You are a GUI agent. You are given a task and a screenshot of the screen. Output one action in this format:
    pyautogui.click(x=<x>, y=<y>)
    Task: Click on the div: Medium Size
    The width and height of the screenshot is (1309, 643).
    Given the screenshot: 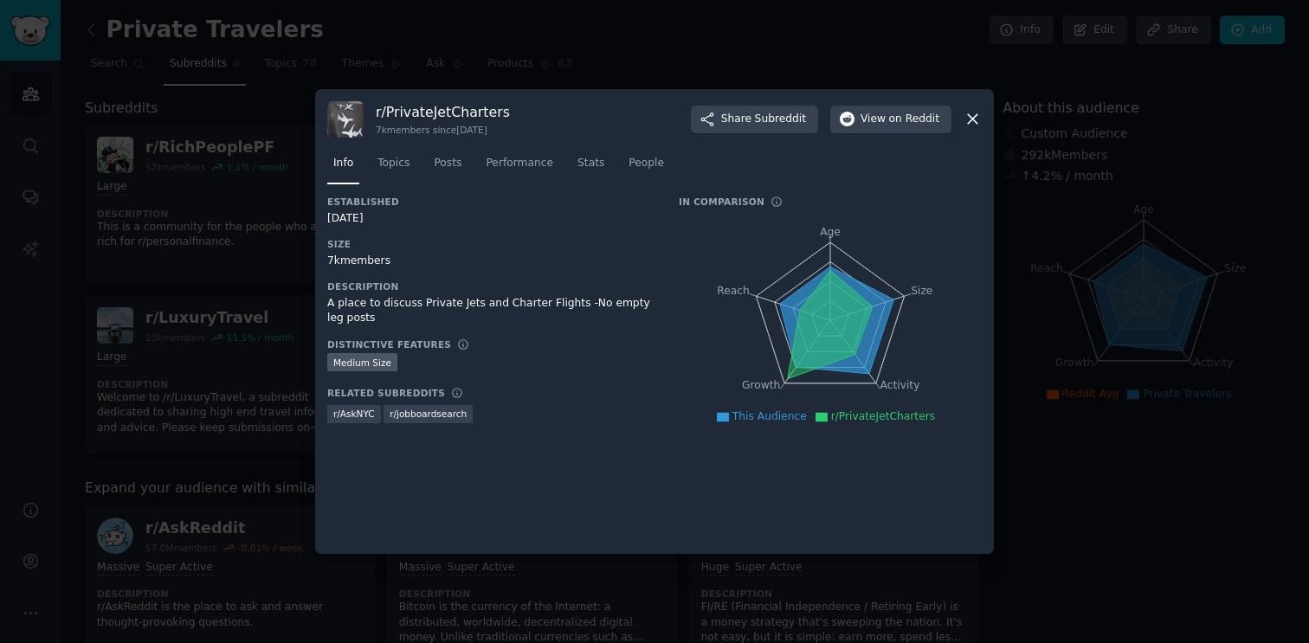 What is the action you would take?
    pyautogui.click(x=362, y=362)
    